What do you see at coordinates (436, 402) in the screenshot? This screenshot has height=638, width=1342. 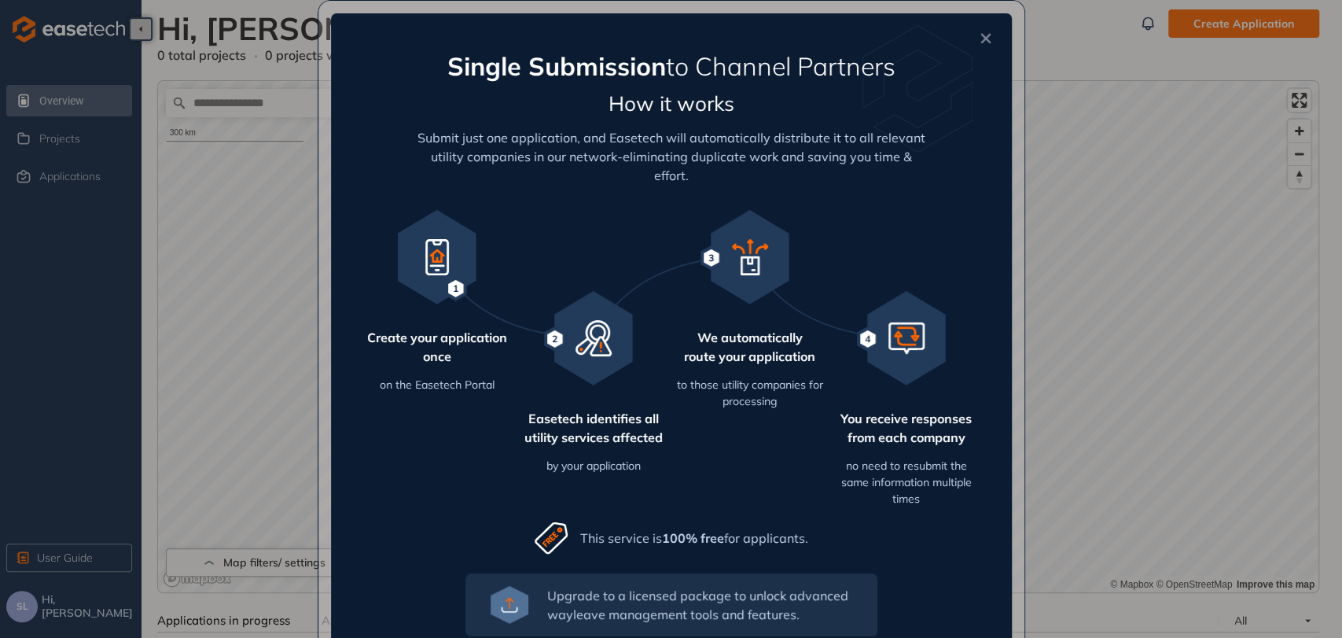 I see `div: on the Easetech Portal` at bounding box center [436, 402].